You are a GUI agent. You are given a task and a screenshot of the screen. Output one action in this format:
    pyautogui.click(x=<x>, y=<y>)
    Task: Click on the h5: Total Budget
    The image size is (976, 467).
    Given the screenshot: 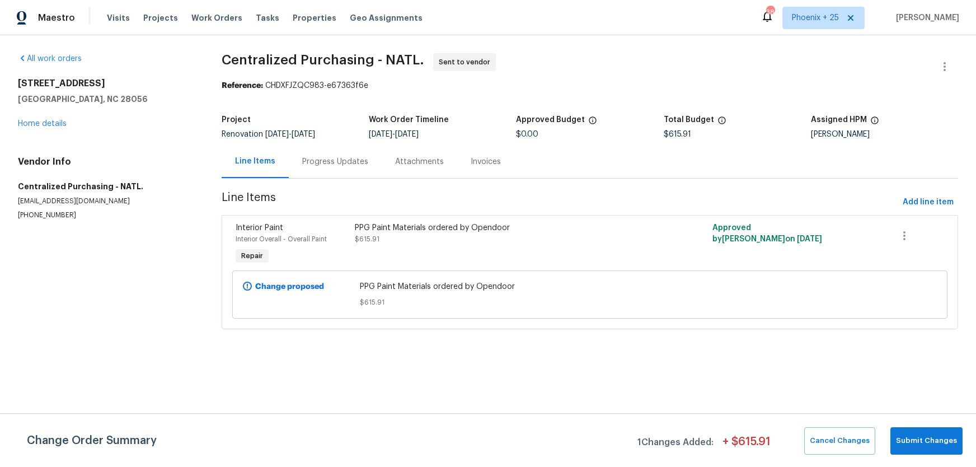 What is the action you would take?
    pyautogui.click(x=689, y=120)
    